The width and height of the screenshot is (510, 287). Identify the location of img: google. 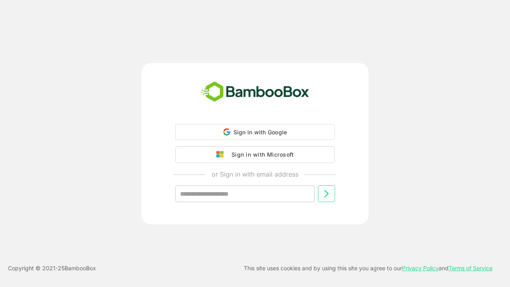
(222, 155).